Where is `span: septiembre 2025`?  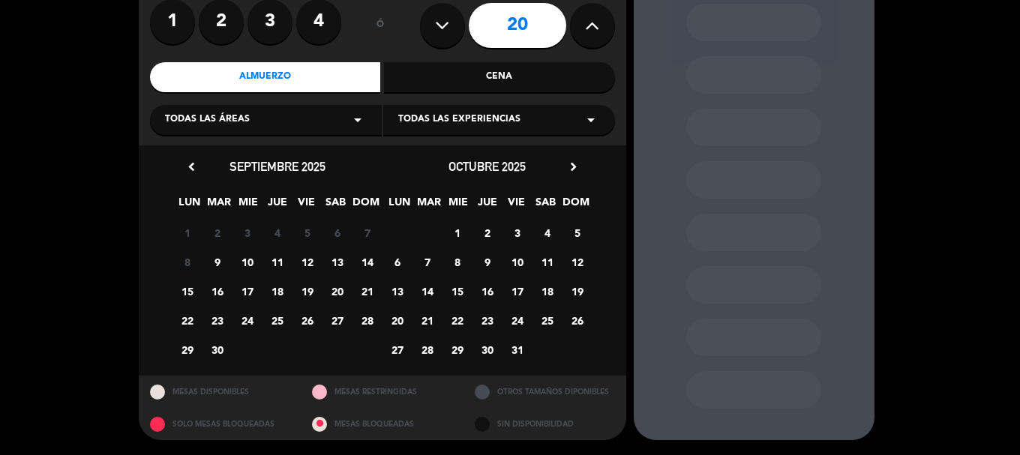
span: septiembre 2025 is located at coordinates (277, 166).